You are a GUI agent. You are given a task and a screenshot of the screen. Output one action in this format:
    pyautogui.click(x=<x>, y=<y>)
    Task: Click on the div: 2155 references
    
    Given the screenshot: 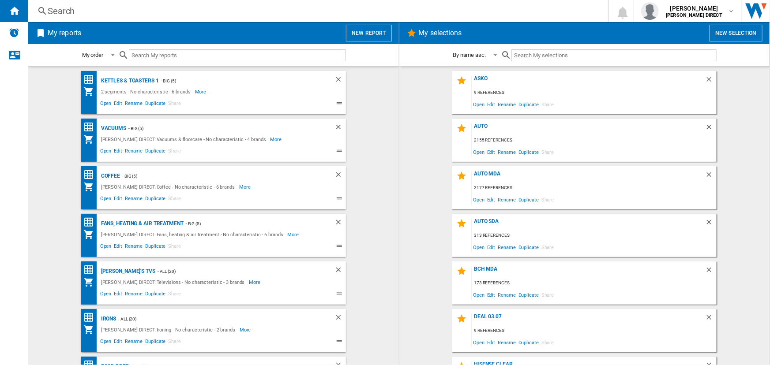 What is the action you would take?
    pyautogui.click(x=594, y=140)
    